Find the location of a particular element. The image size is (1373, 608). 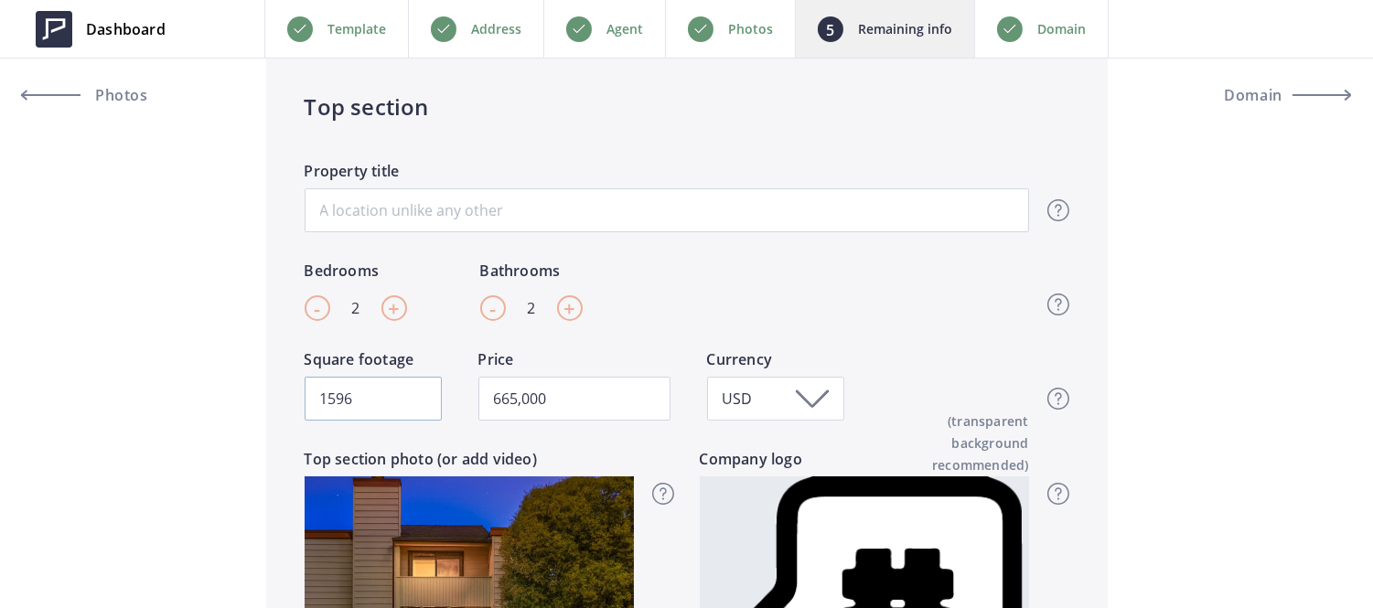

p: Photos is located at coordinates (750, 29).